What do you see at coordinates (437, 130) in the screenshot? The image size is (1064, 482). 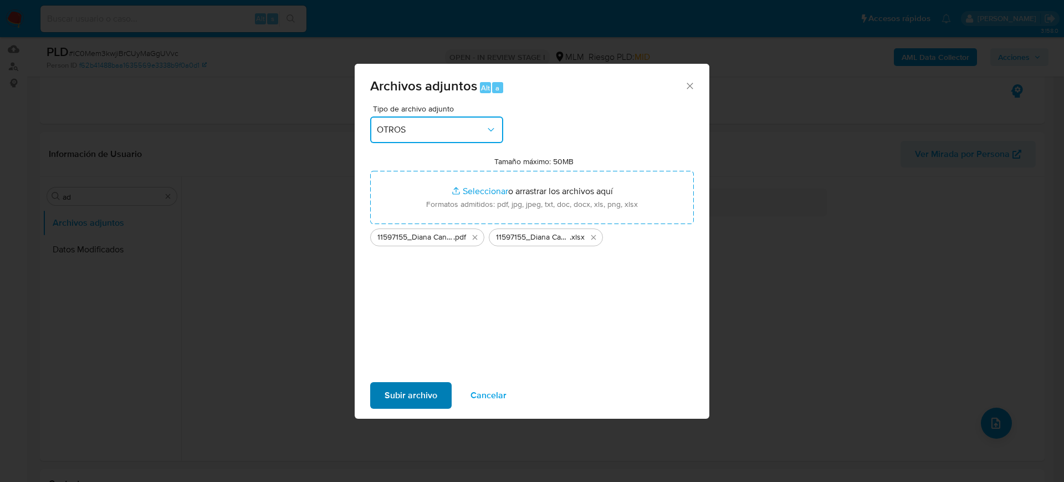 I see `button: OTROS` at bounding box center [437, 130].